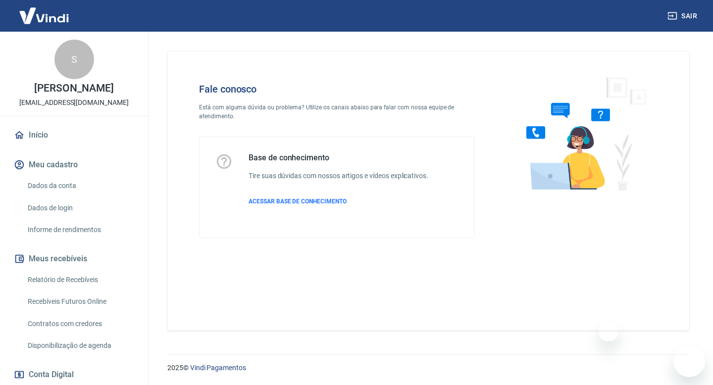 Image resolution: width=713 pixels, height=385 pixels. Describe the element at coordinates (338, 158) in the screenshot. I see `h5: Base de conhecimento` at that location.